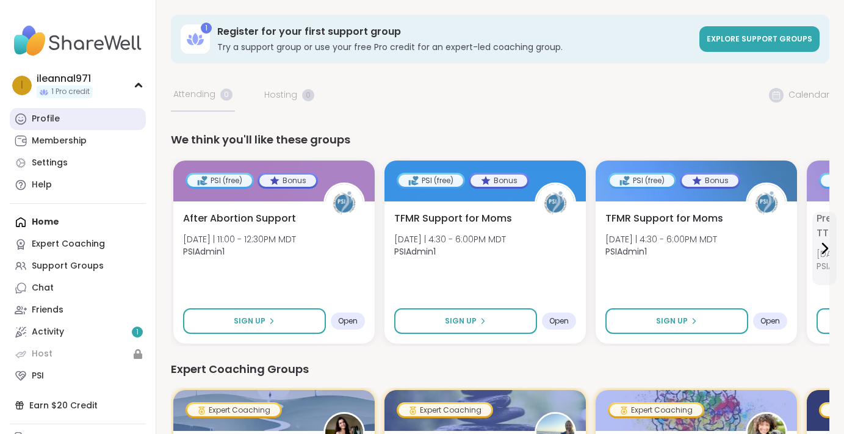 Image resolution: width=844 pixels, height=434 pixels. Describe the element at coordinates (455, 47) in the screenshot. I see `h3: Try a support group or use your free Pro credit for an expert-led coaching group.` at that location.